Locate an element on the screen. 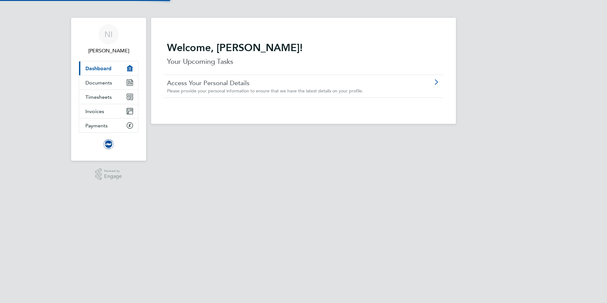 The image size is (607, 303). span: Niall Irwin is located at coordinates (109, 51).